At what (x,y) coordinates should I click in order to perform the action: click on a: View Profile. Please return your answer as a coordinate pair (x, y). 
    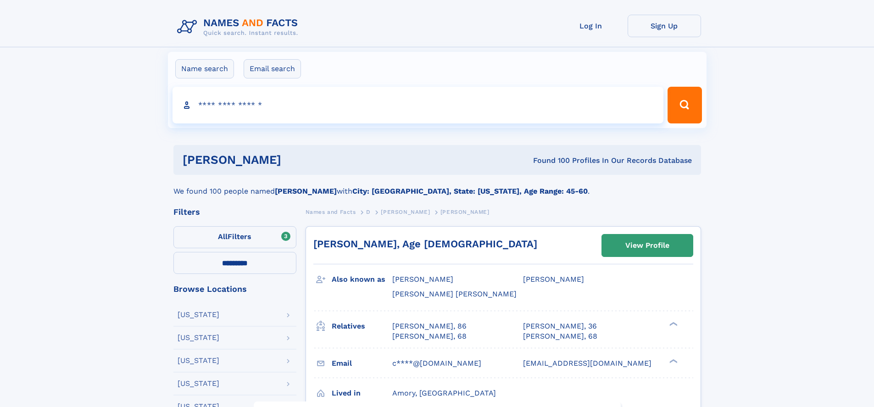
    Looking at the image, I should click on (647, 245).